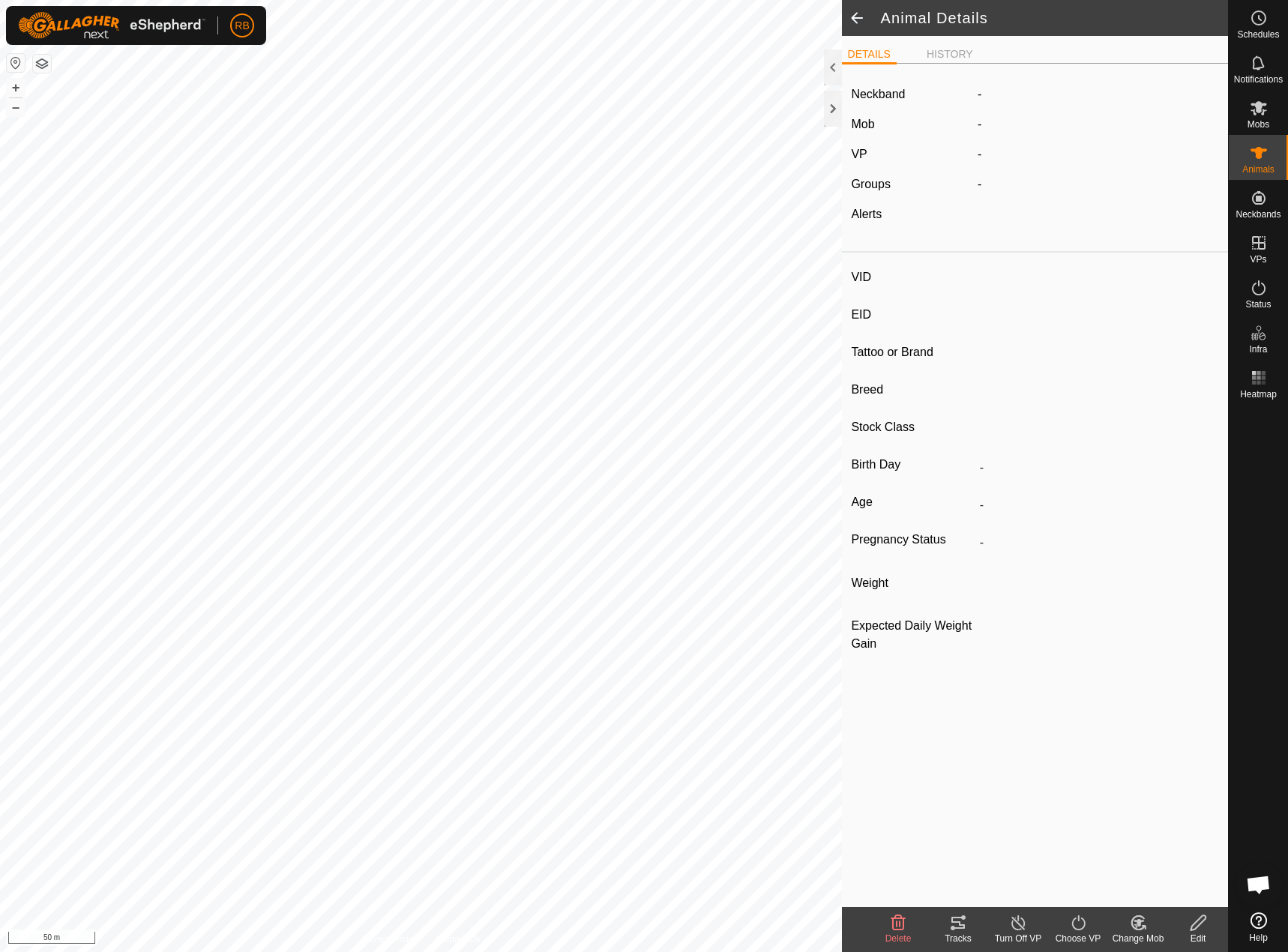  What do you see at coordinates (1258, 169) in the screenshot?
I see `span: Animals` at bounding box center [1258, 169].